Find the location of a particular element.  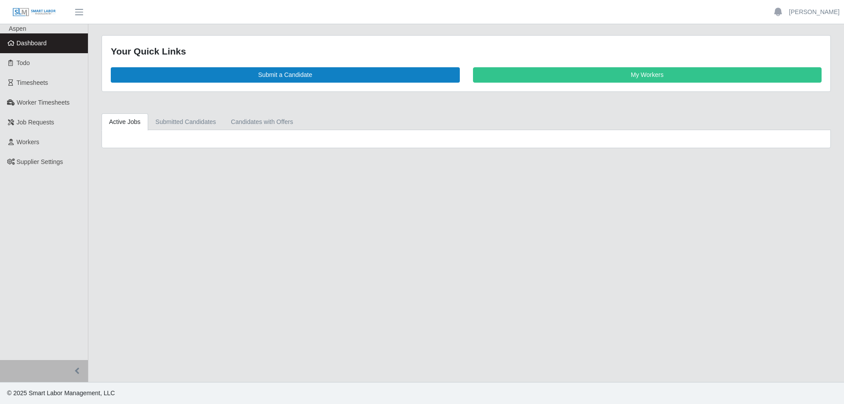

span: Workers is located at coordinates (28, 142).